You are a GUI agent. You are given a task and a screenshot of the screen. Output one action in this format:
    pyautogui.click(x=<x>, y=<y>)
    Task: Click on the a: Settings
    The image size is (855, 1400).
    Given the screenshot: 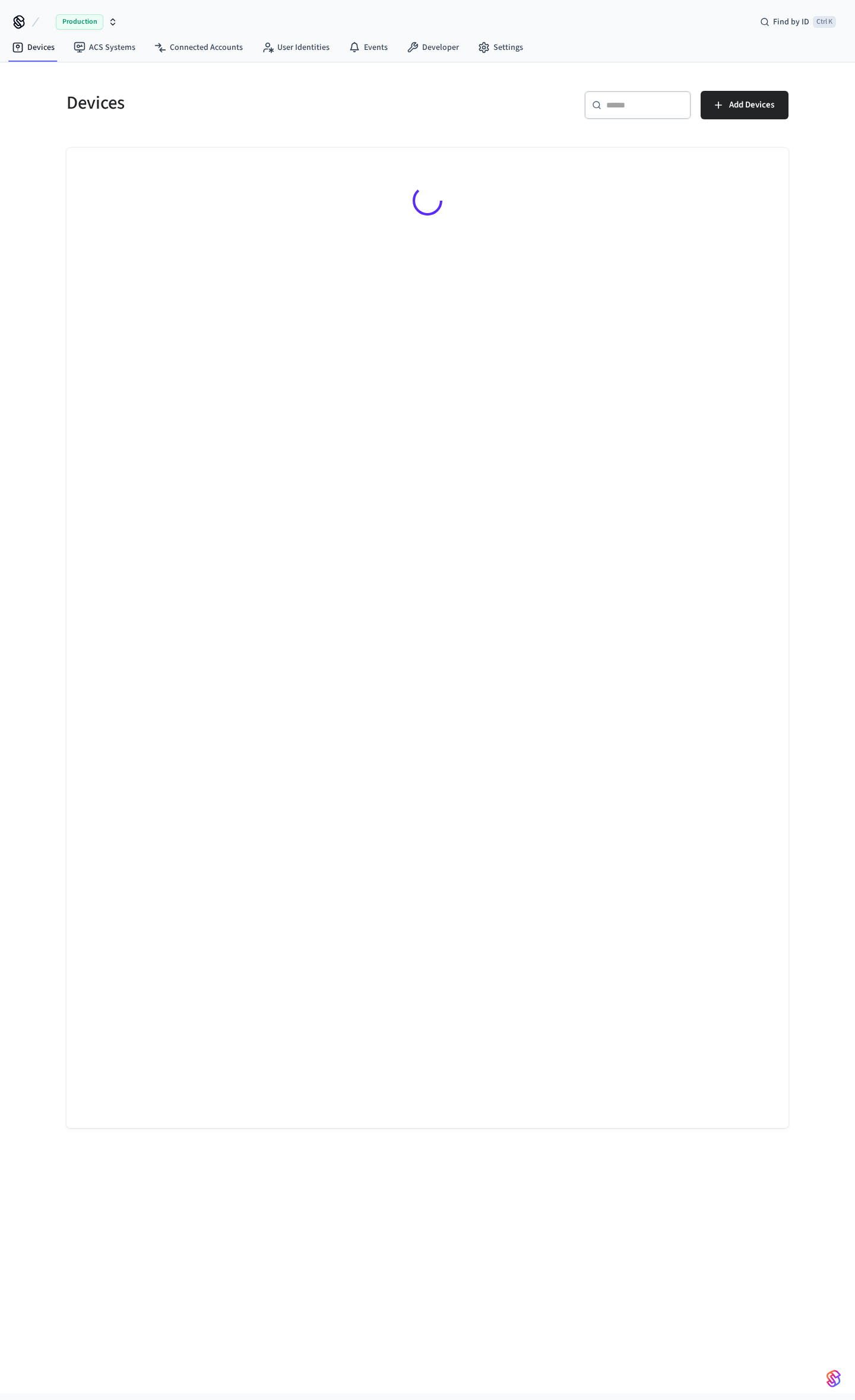 What is the action you would take?
    pyautogui.click(x=501, y=48)
    